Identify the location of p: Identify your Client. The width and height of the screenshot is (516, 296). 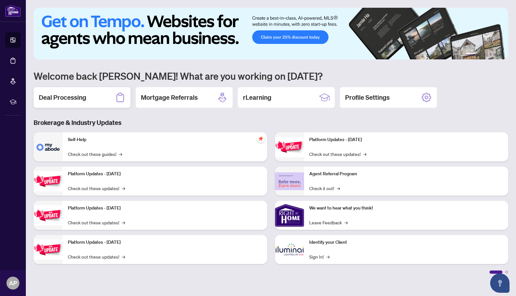
(406, 243).